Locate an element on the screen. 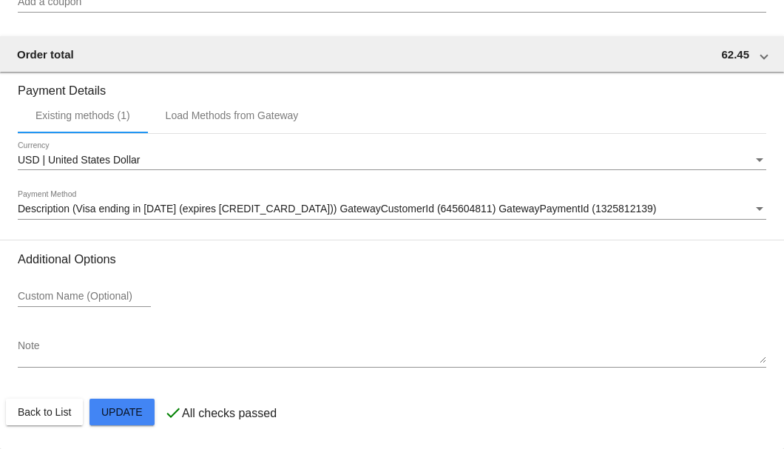 The image size is (784, 449). h3: Additional Options is located at coordinates (392, 259).